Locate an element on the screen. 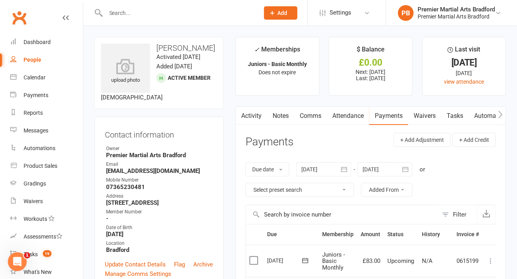 The image size is (517, 279). div: Dashboard is located at coordinates (37, 42).